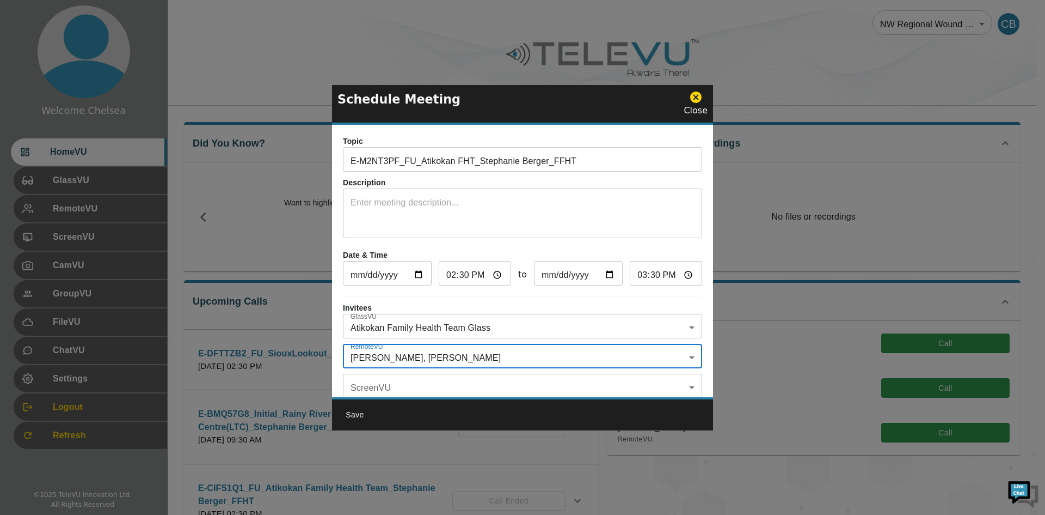  I want to click on img: d_736959983_company_1615157101543_736959983, so click(32, 64).